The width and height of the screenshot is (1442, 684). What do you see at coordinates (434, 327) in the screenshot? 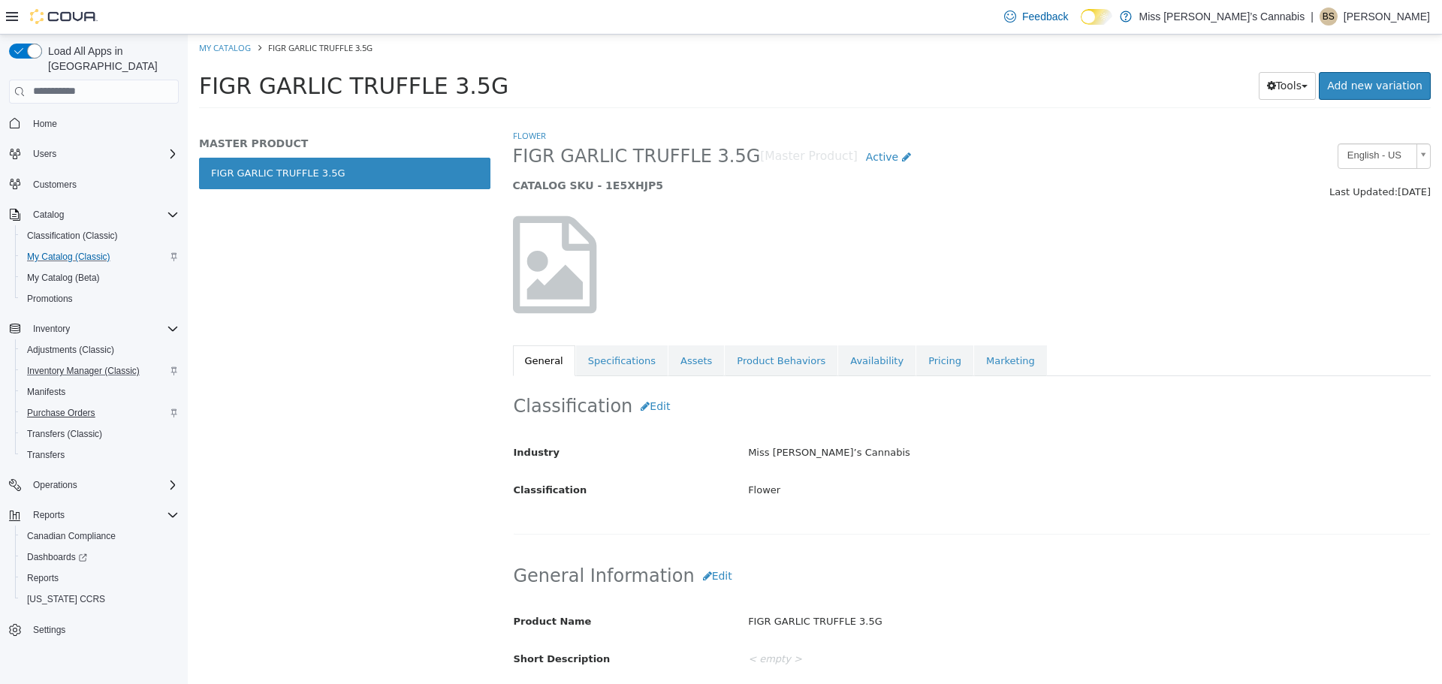
I see `a: Specifications` at bounding box center [434, 327].